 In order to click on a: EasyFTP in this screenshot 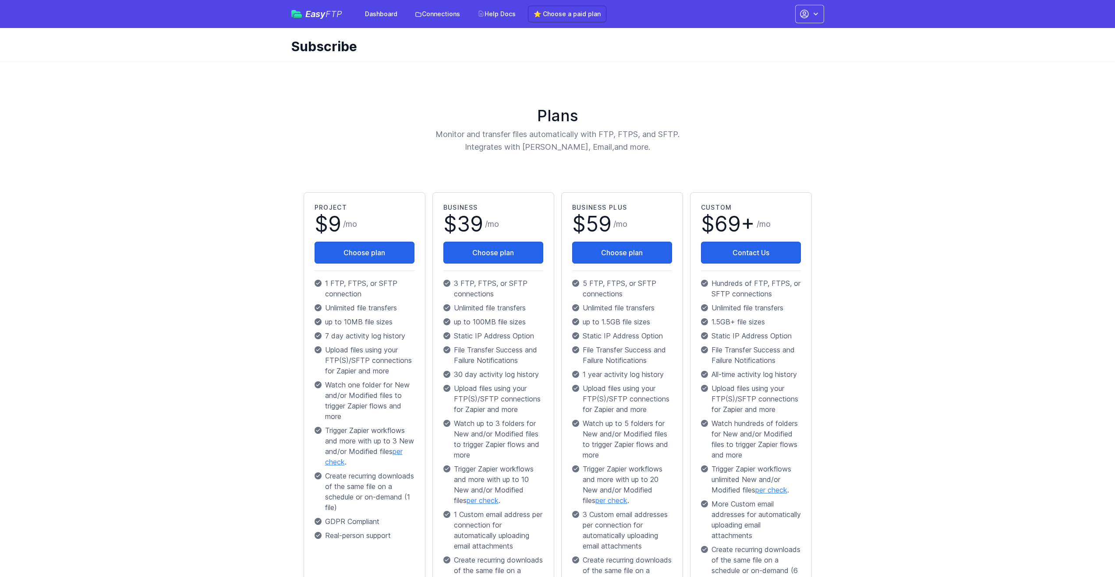, I will do `click(317, 14)`.